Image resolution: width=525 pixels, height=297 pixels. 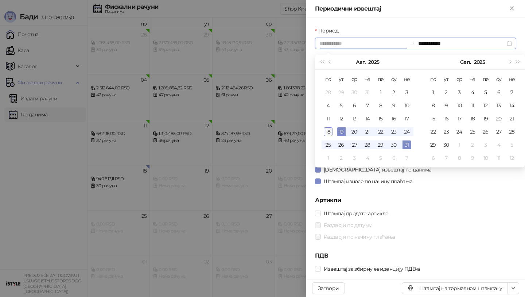 I want to click on div: 21, so click(x=512, y=118).